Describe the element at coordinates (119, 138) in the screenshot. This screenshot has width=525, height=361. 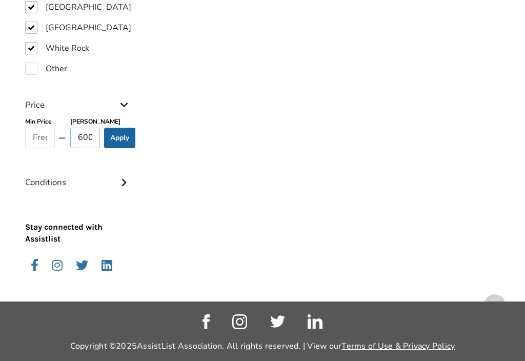
I see `button: Apply` at that location.